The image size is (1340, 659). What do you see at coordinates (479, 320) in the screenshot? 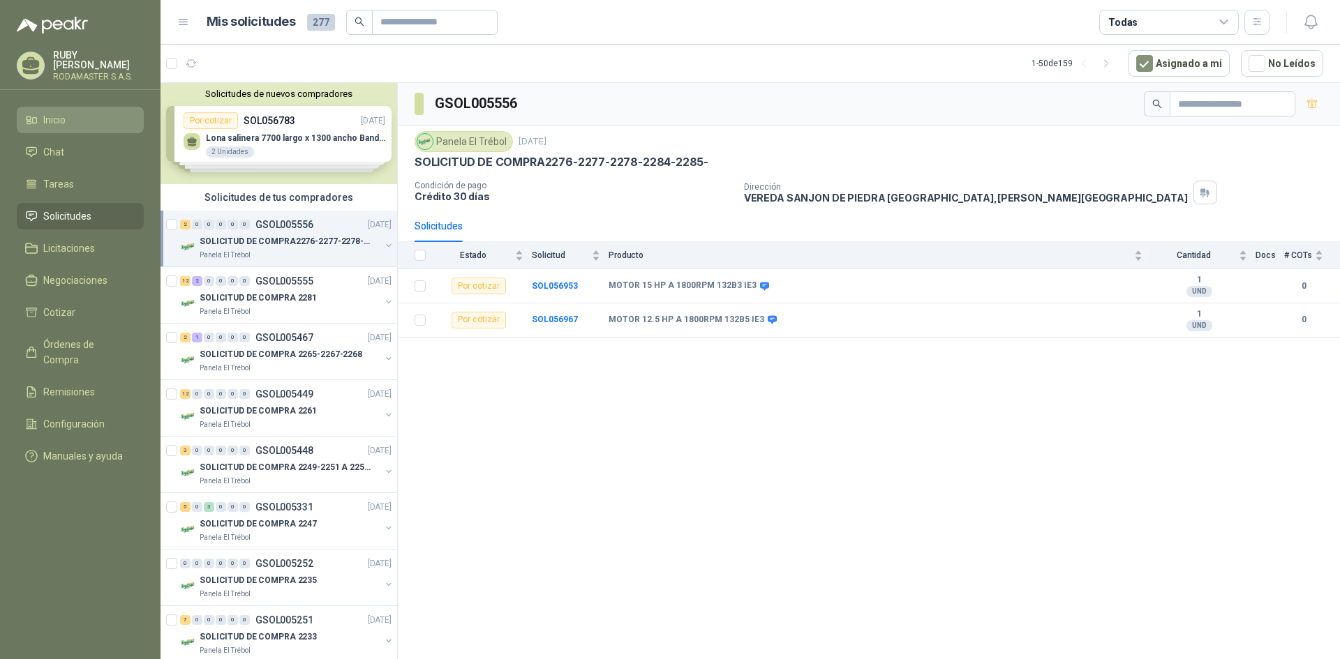
I see `div: Por cotizar` at bounding box center [479, 320].